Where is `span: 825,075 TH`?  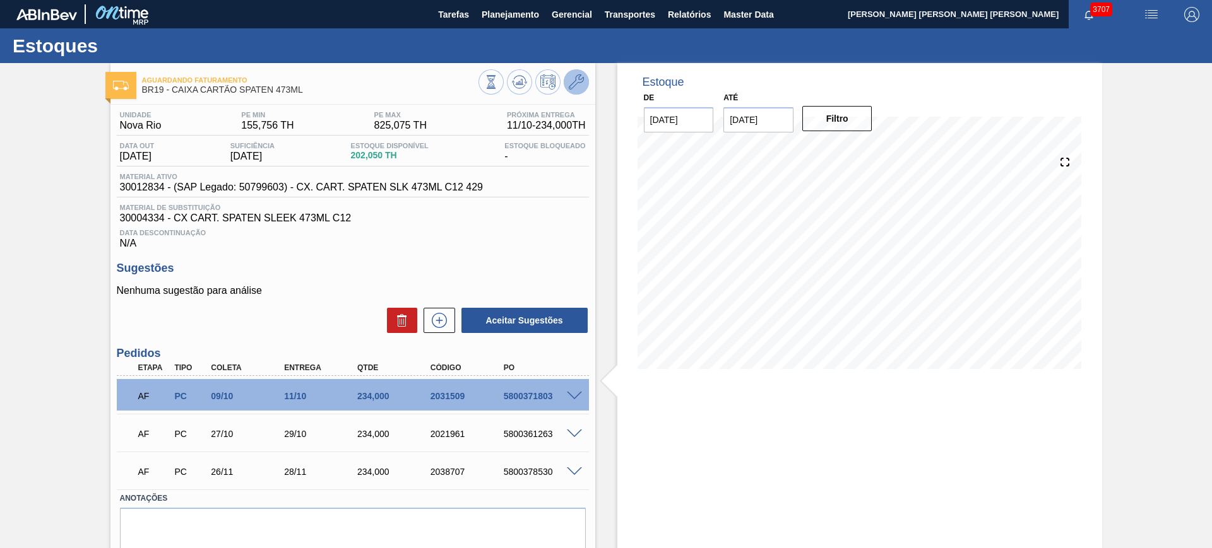 span: 825,075 TH is located at coordinates (400, 126).